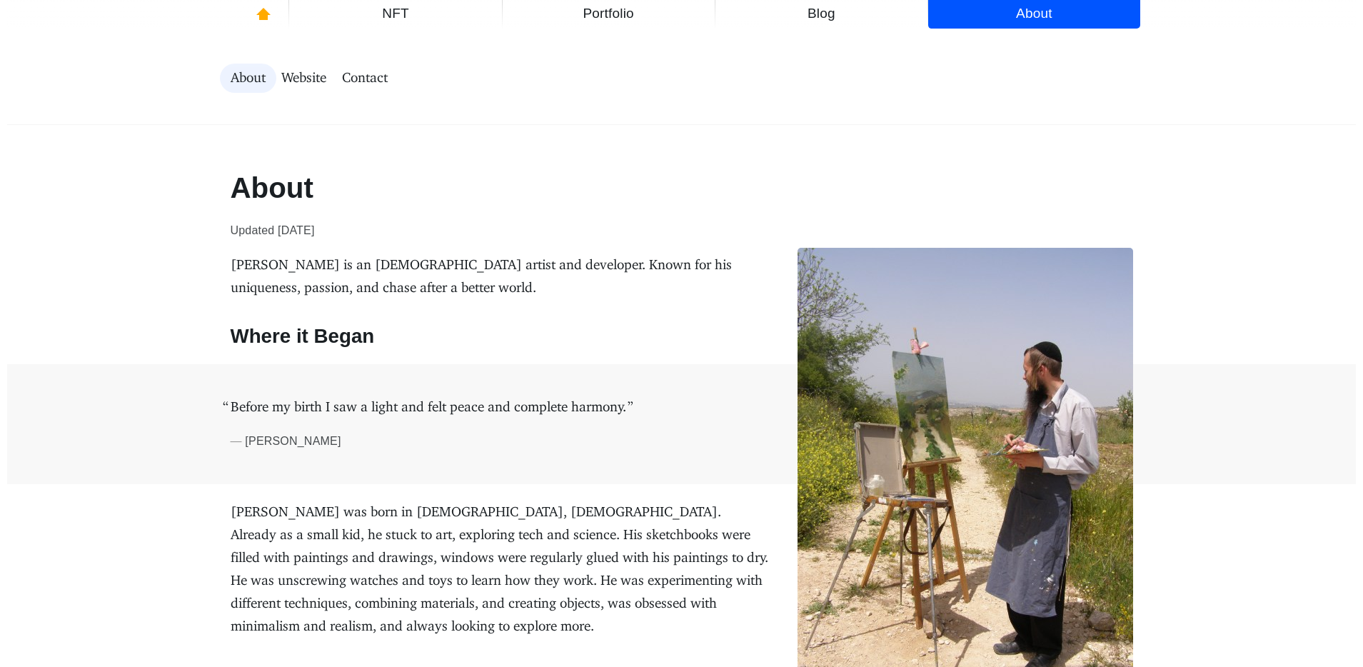  Describe the element at coordinates (682, 407) in the screenshot. I see `p: Before my birth I saw a light and felt peace and complete harmony.` at that location.